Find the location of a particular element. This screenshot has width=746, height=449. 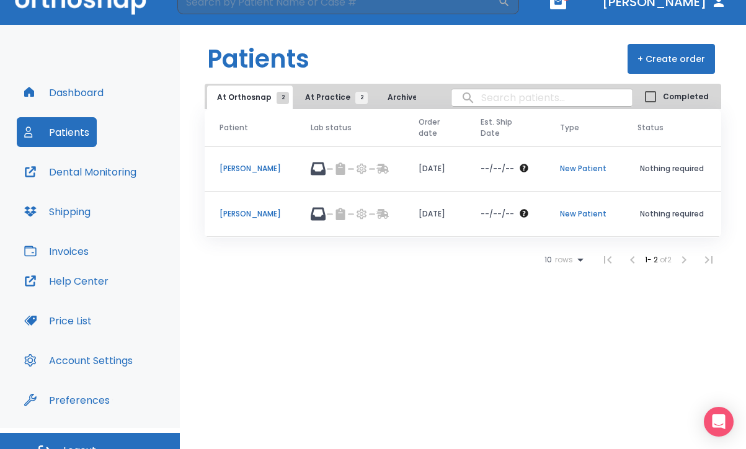

span: 10 is located at coordinates (548, 260).